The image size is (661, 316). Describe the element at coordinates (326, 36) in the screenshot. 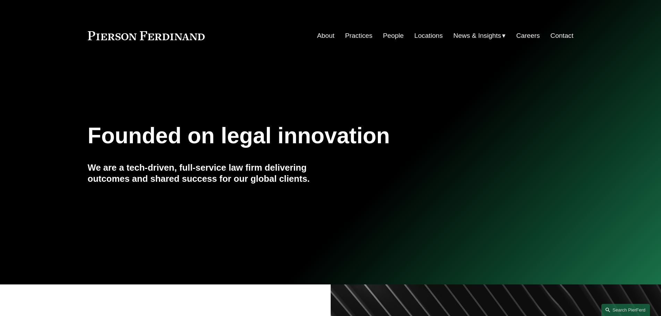

I see `a: About` at that location.